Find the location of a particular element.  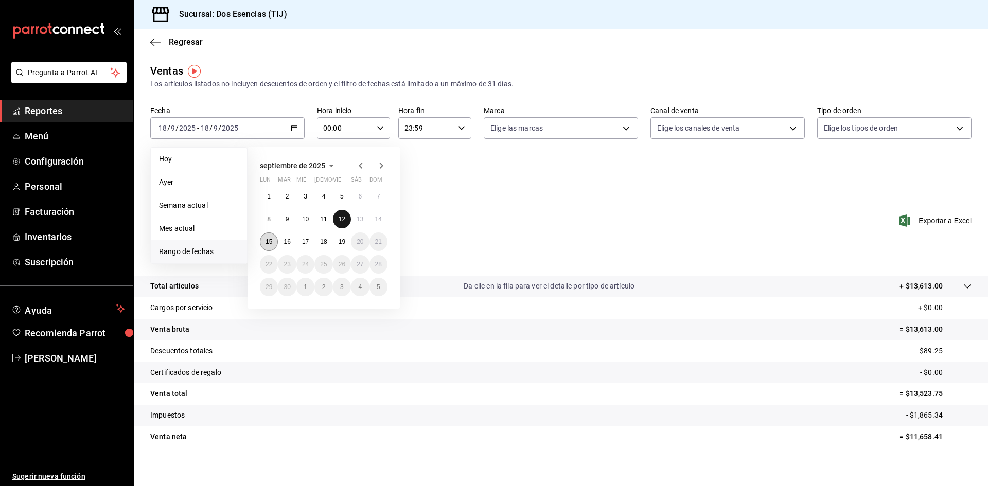

abbr: jueves is located at coordinates (345, 182).